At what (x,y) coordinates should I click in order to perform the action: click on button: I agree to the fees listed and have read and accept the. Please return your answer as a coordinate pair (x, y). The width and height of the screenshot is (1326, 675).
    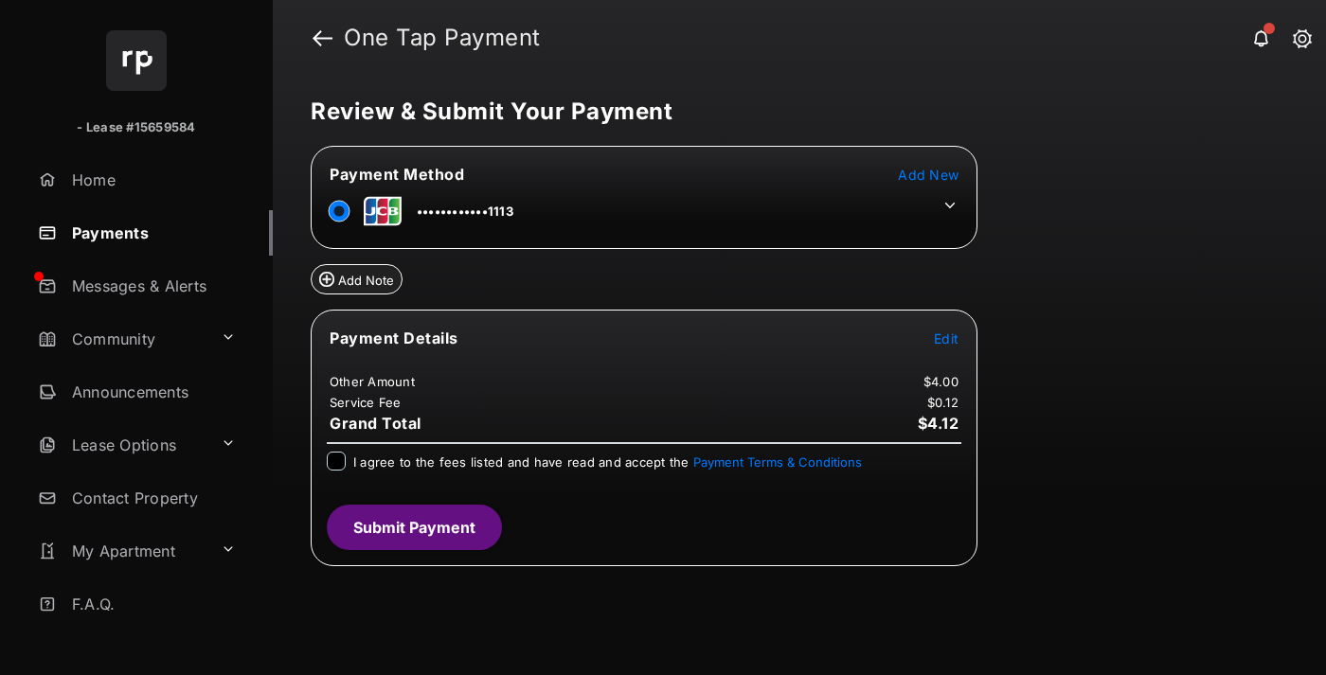
    Looking at the image, I should click on (778, 462).